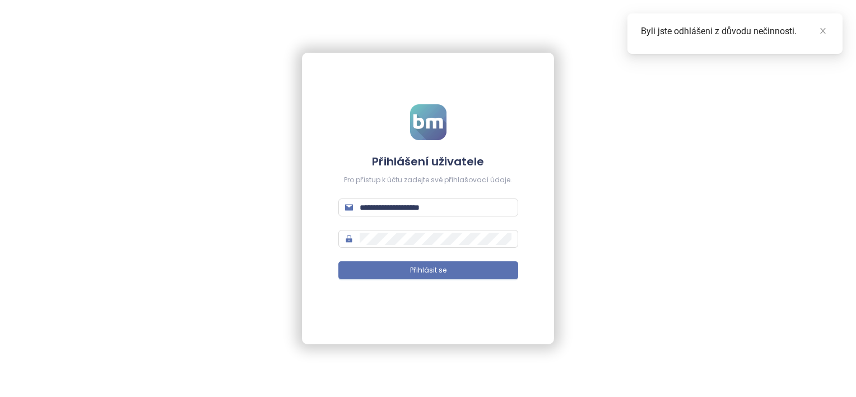  Describe the element at coordinates (823, 31) in the screenshot. I see `span: close` at that location.